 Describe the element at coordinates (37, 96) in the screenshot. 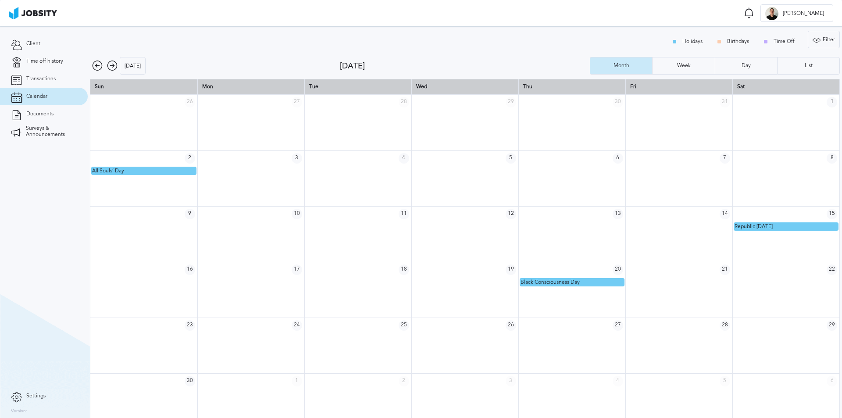

I see `span: Calendar` at that location.